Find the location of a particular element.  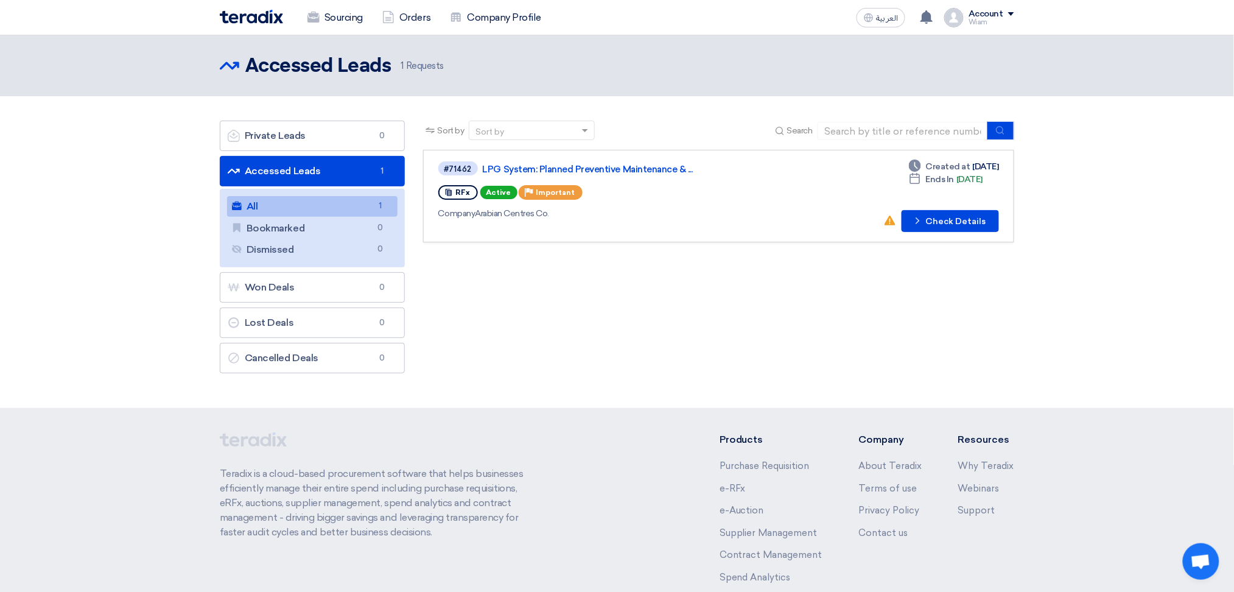

a: Spend Analytics is located at coordinates (755, 577).